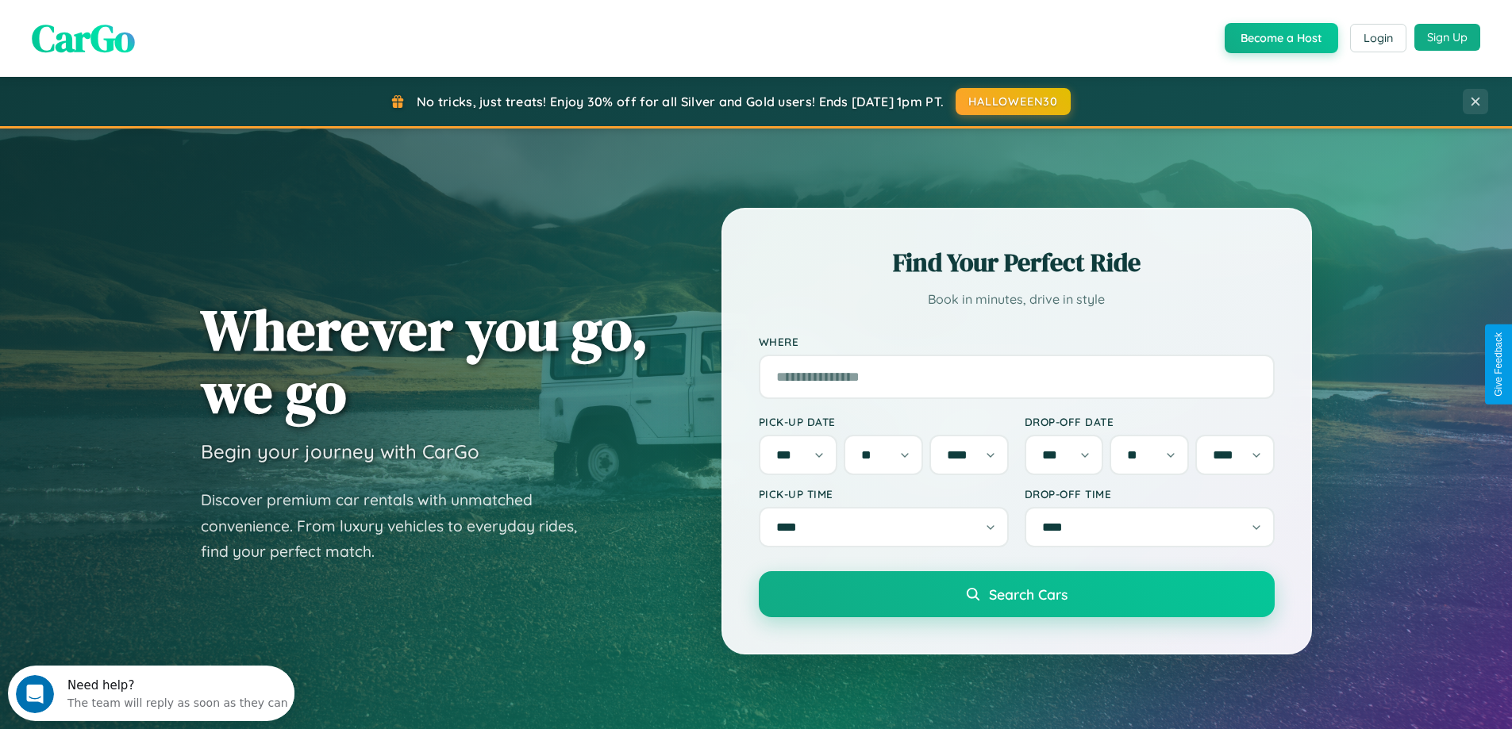  Describe the element at coordinates (83, 38) in the screenshot. I see `span: CarGo` at that location.